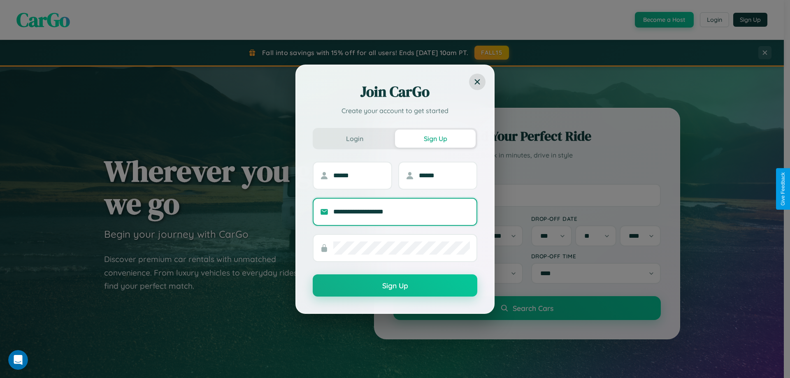 The width and height of the screenshot is (790, 378). What do you see at coordinates (355, 139) in the screenshot?
I see `button: Login` at bounding box center [355, 139].